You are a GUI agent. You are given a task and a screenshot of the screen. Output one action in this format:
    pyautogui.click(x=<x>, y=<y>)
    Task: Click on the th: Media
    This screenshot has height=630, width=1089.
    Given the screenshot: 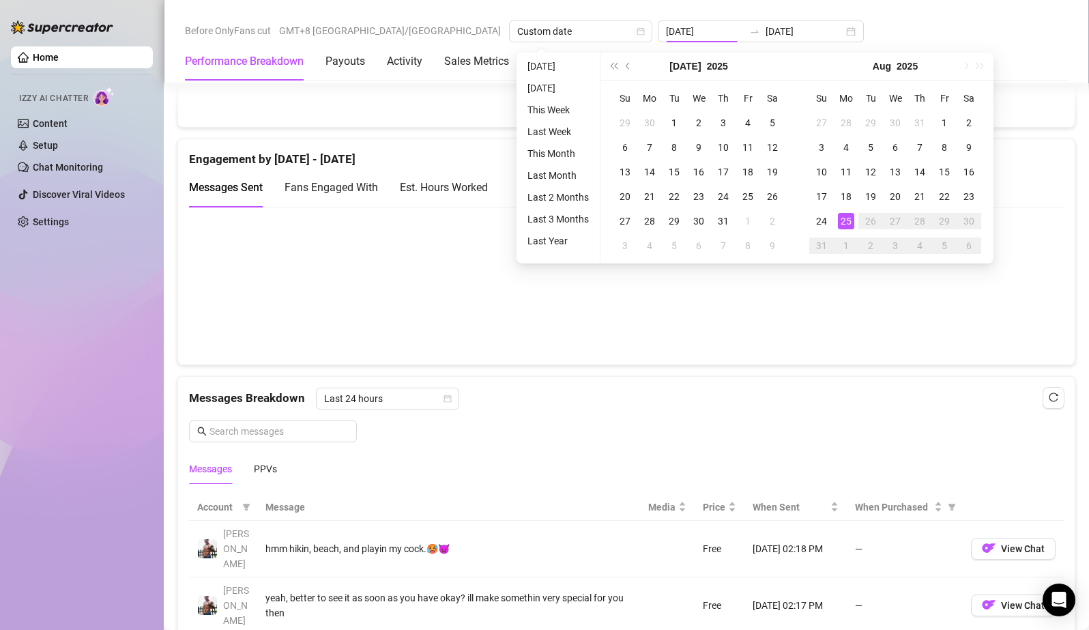 What is the action you would take?
    pyautogui.click(x=668, y=507)
    